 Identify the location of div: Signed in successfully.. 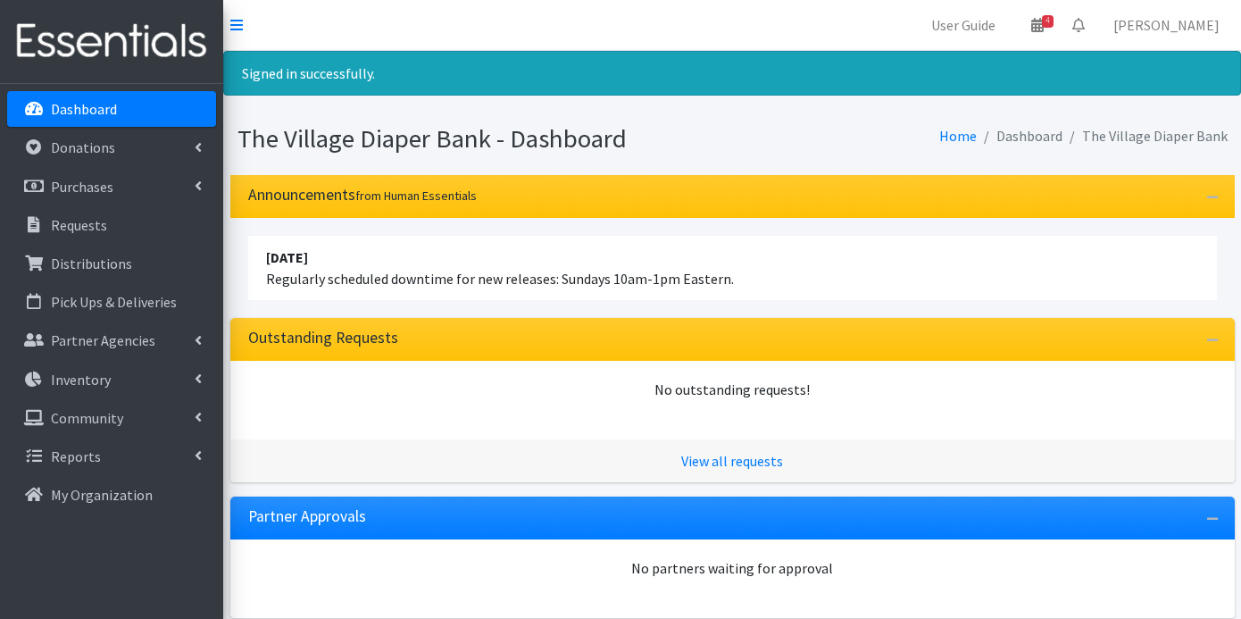
(732, 73).